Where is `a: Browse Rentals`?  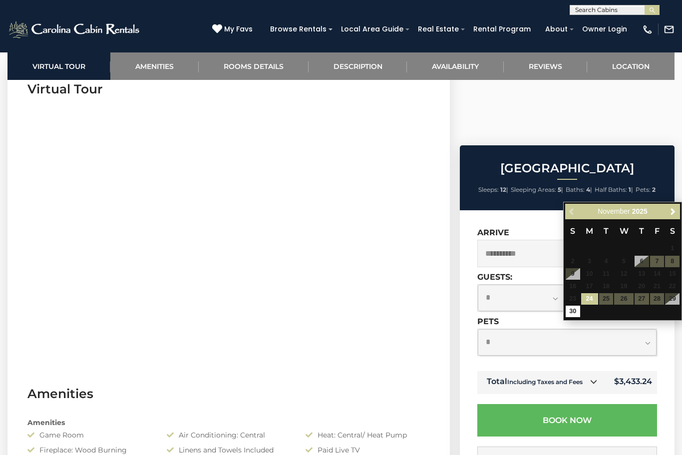
a: Browse Rentals is located at coordinates (298, 29).